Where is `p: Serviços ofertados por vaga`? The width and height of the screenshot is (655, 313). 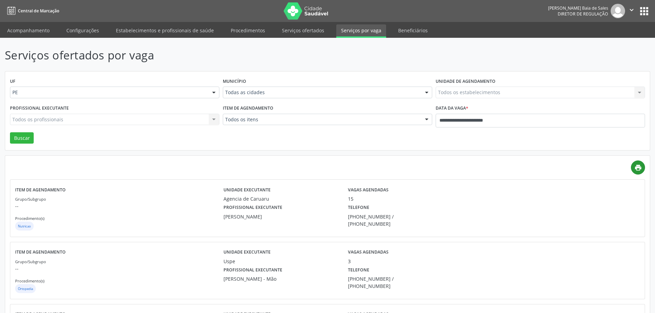
p: Serviços ofertados por vaga is located at coordinates (231, 55).